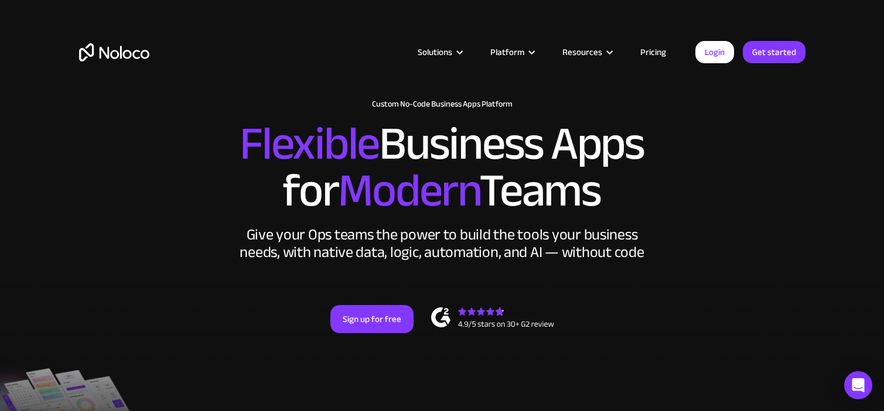 The width and height of the screenshot is (884, 411). I want to click on h2: Business Apps for Teams, so click(442, 168).